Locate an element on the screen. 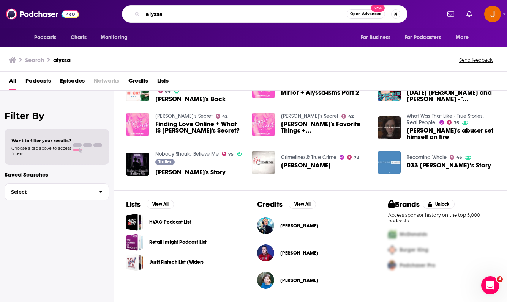  a: Nobody Should Believe Me is located at coordinates (187, 154).